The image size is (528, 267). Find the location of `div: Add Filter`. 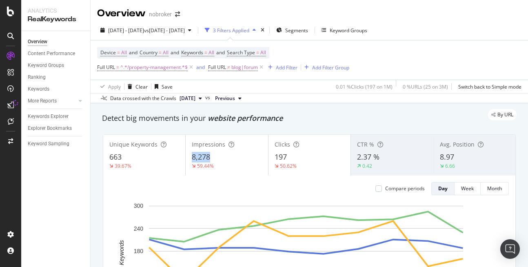

div: Add Filter is located at coordinates (286, 67).